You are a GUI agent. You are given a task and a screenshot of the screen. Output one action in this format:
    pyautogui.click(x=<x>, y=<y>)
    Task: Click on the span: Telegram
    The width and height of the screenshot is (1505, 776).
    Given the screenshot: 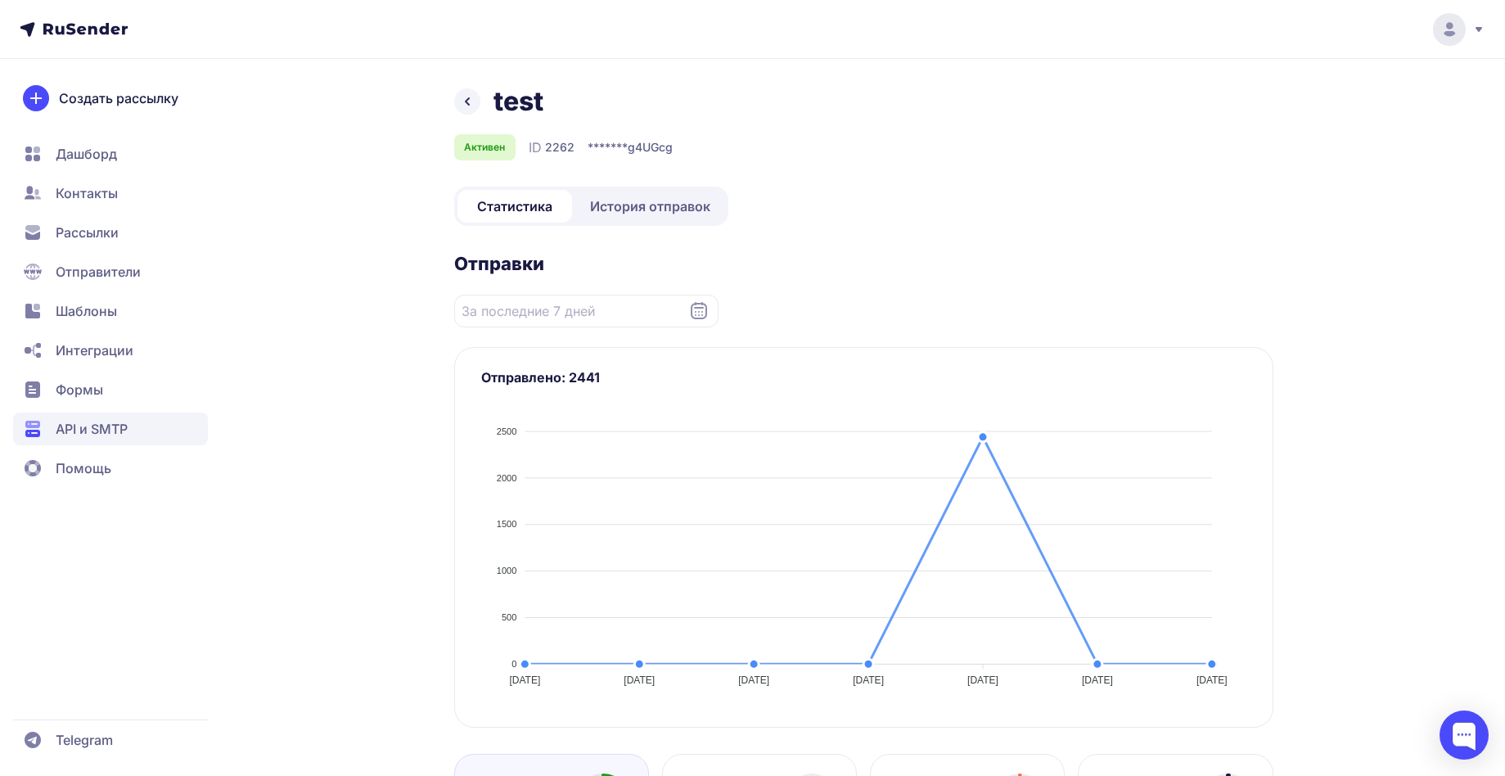 What is the action you would take?
    pyautogui.click(x=84, y=740)
    